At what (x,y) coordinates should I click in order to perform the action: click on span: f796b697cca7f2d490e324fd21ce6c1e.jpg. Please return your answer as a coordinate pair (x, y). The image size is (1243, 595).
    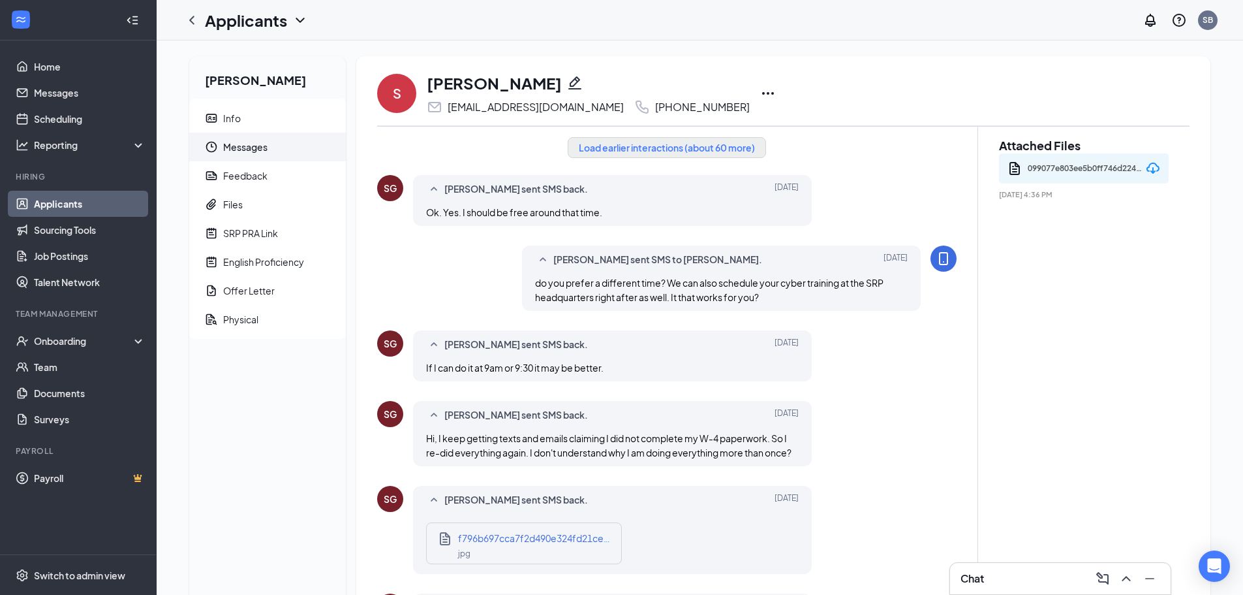
    Looking at the image, I should click on (550, 538).